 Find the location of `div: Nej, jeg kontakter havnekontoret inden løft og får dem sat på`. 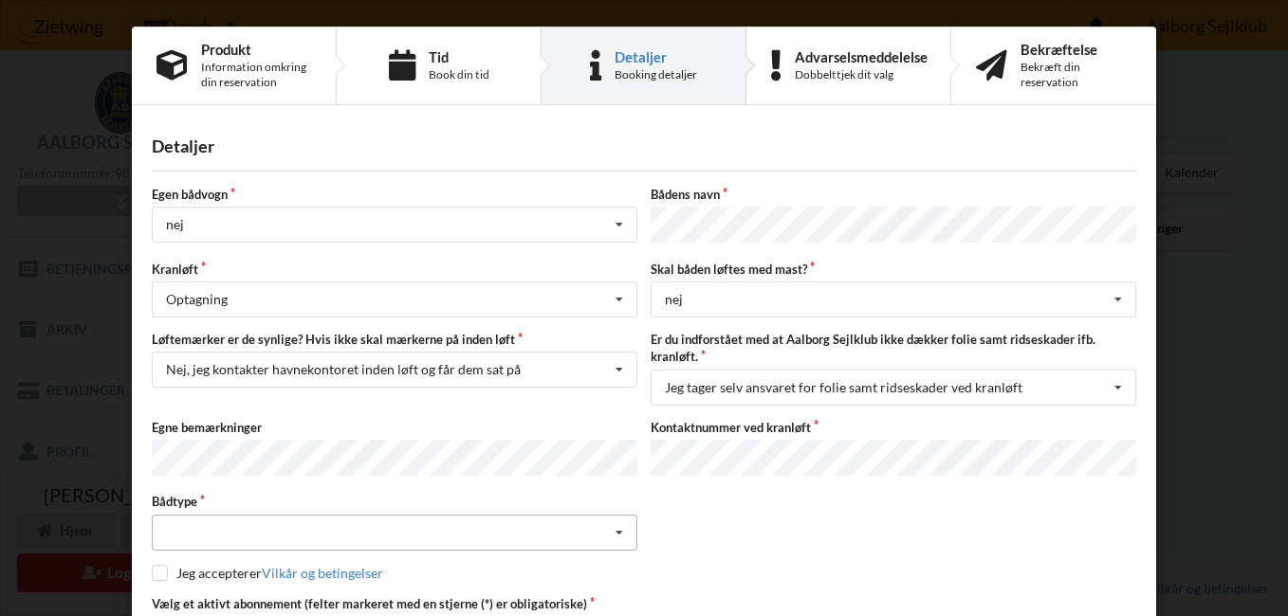

div: Nej, jeg kontakter havnekontoret inden løft og får dem sat på is located at coordinates (343, 370).